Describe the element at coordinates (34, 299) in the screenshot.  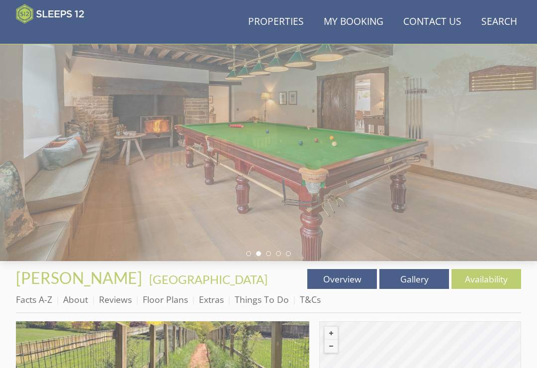
I see `a: Facts A-Z` at that location.